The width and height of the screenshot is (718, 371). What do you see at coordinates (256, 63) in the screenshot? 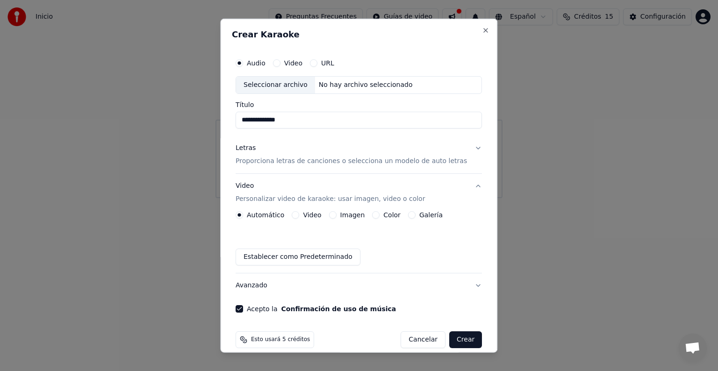
I see `label: Audio` at bounding box center [256, 63].